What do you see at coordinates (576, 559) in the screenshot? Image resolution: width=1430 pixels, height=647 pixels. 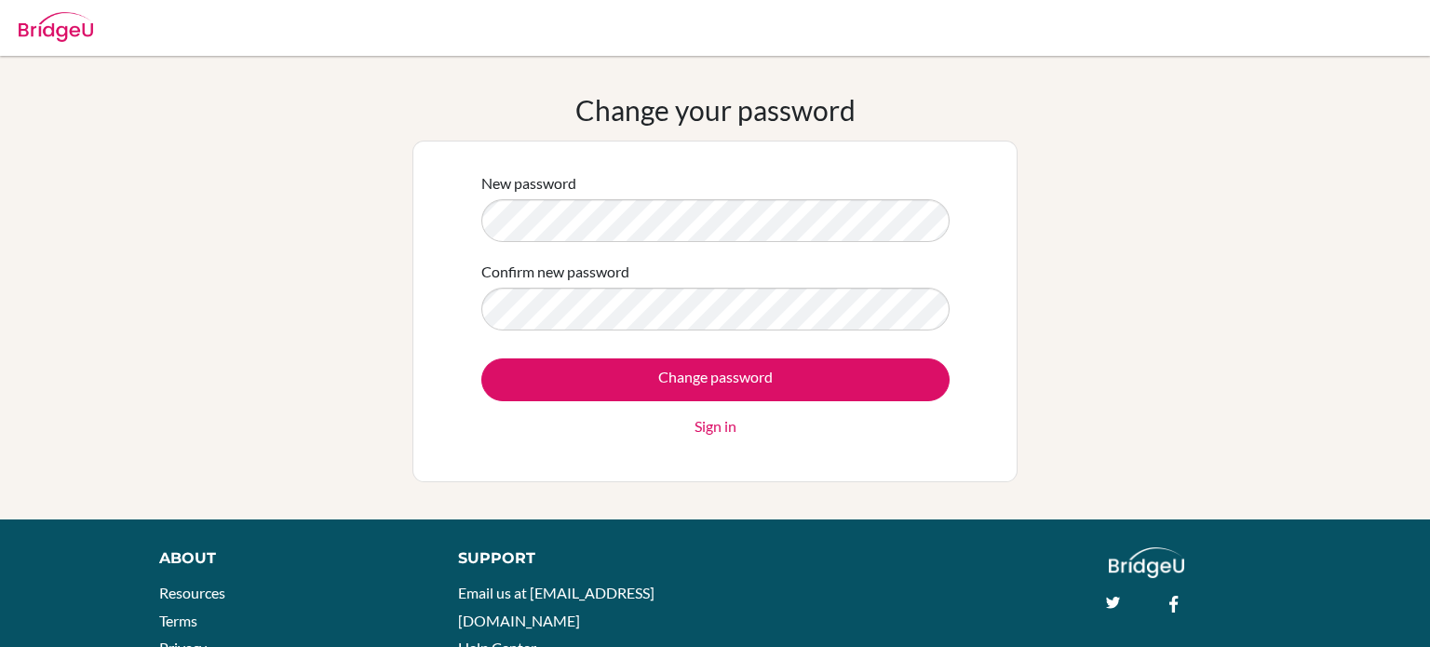 I see `div: Support` at bounding box center [576, 559].